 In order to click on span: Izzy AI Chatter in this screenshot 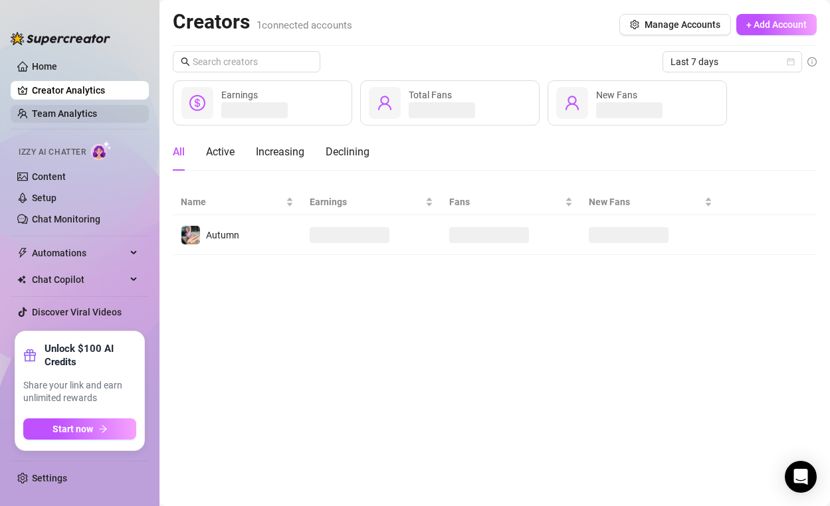, I will do `click(52, 152)`.